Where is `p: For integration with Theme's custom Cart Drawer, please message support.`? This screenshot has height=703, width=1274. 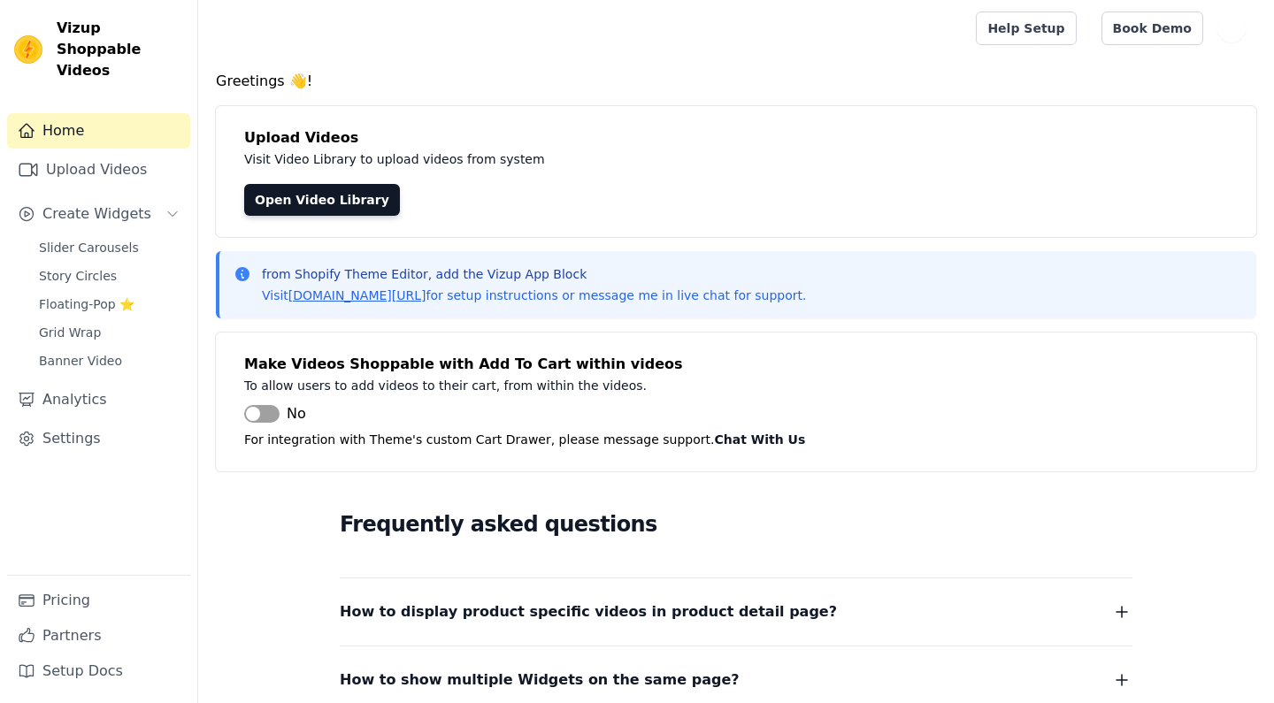
p: For integration with Theme's custom Cart Drawer, please message support. is located at coordinates (736, 440).